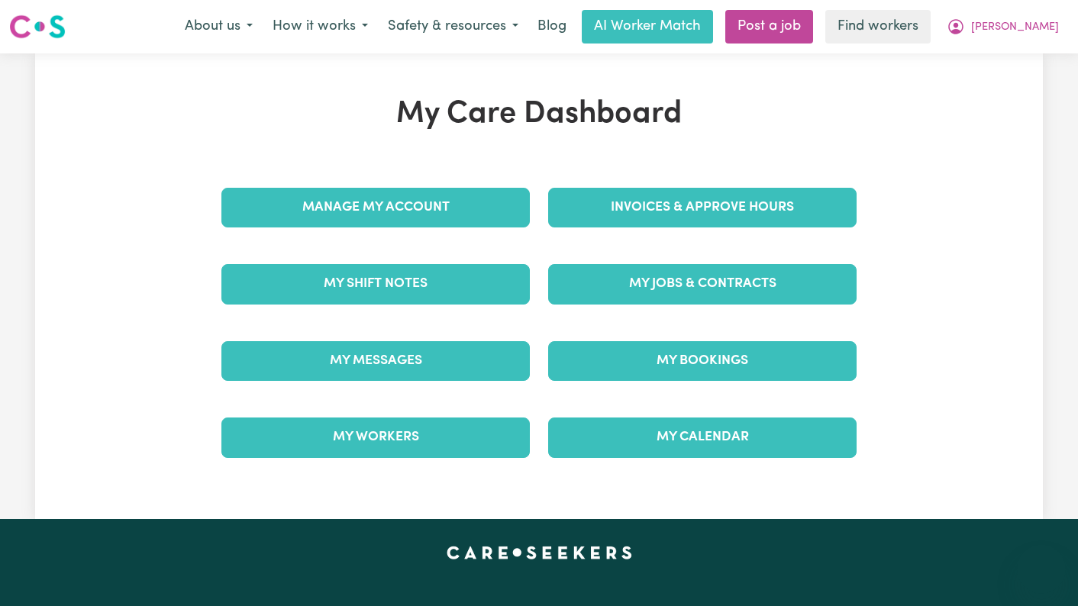  What do you see at coordinates (702, 361) in the screenshot?
I see `a: My Bookings` at bounding box center [702, 361].